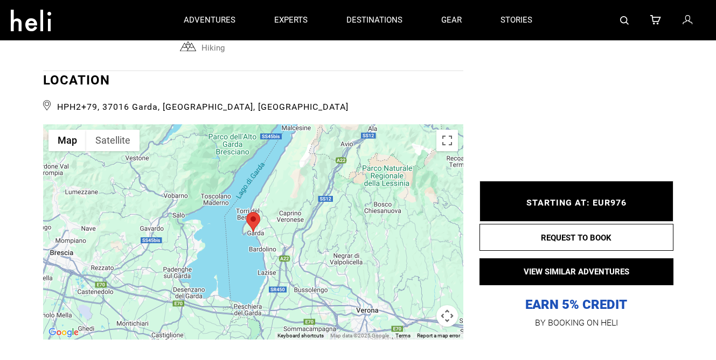 Image resolution: width=716 pixels, height=360 pixels. I want to click on button: Keyboard shortcuts, so click(300, 336).